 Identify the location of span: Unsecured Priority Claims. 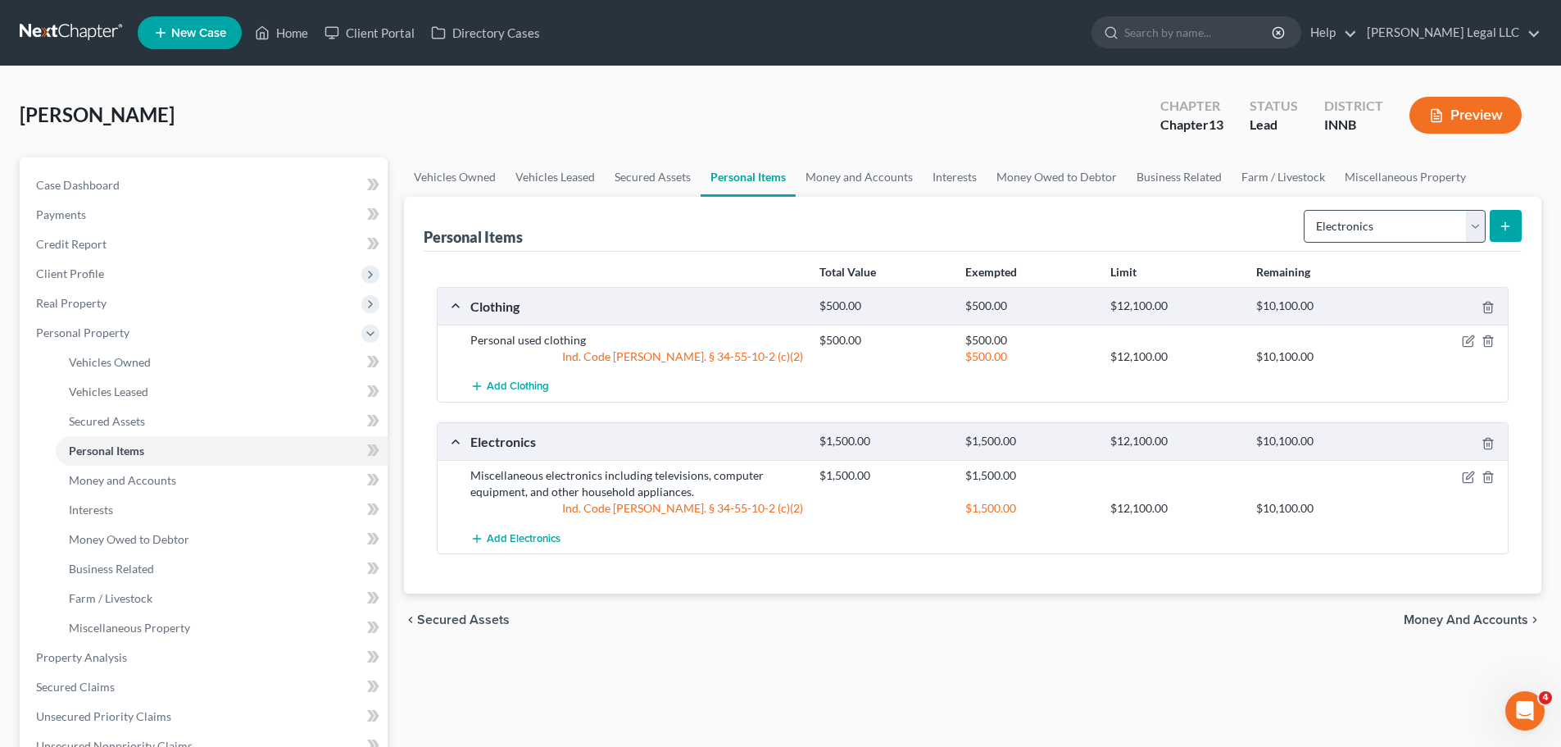
(103, 715).